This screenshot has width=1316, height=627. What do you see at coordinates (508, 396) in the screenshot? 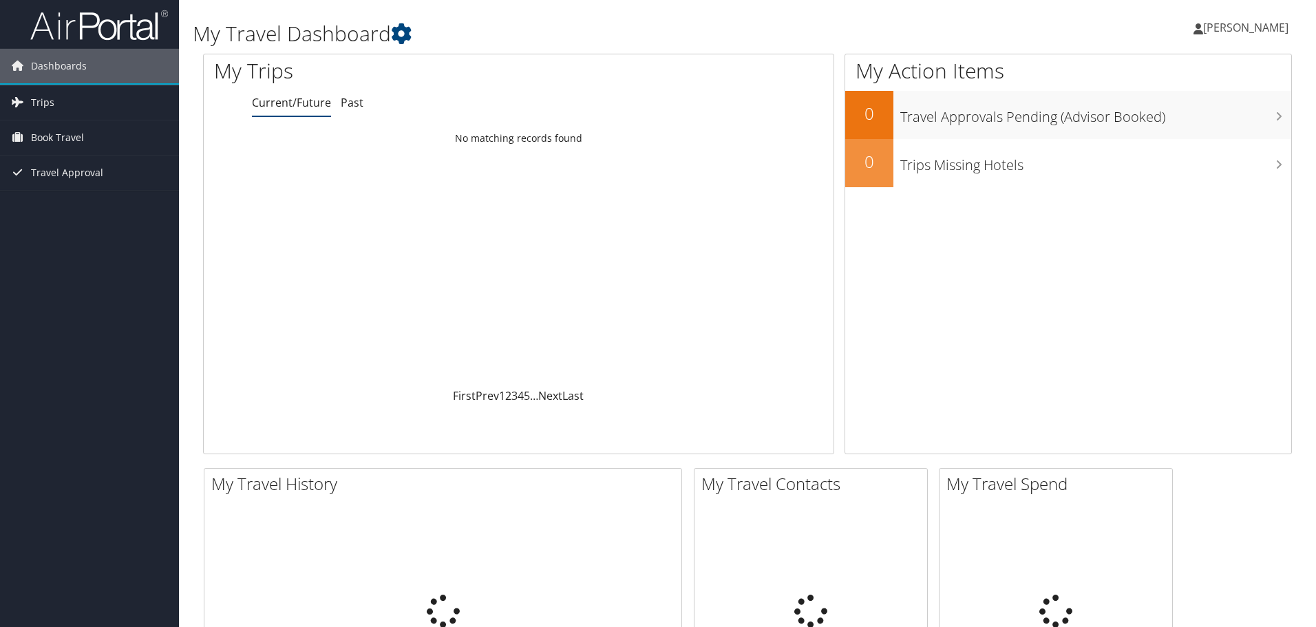
I see `a: 2` at bounding box center [508, 396].